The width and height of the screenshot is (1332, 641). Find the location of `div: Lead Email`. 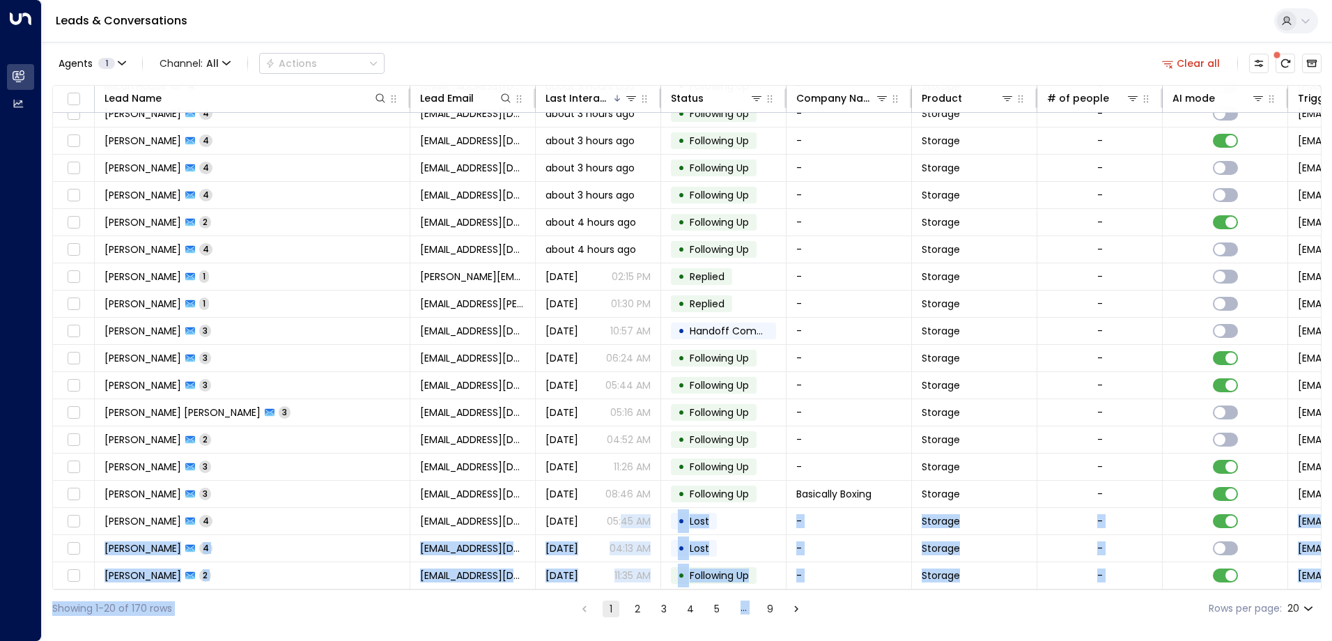

div: Lead Email is located at coordinates (466, 98).